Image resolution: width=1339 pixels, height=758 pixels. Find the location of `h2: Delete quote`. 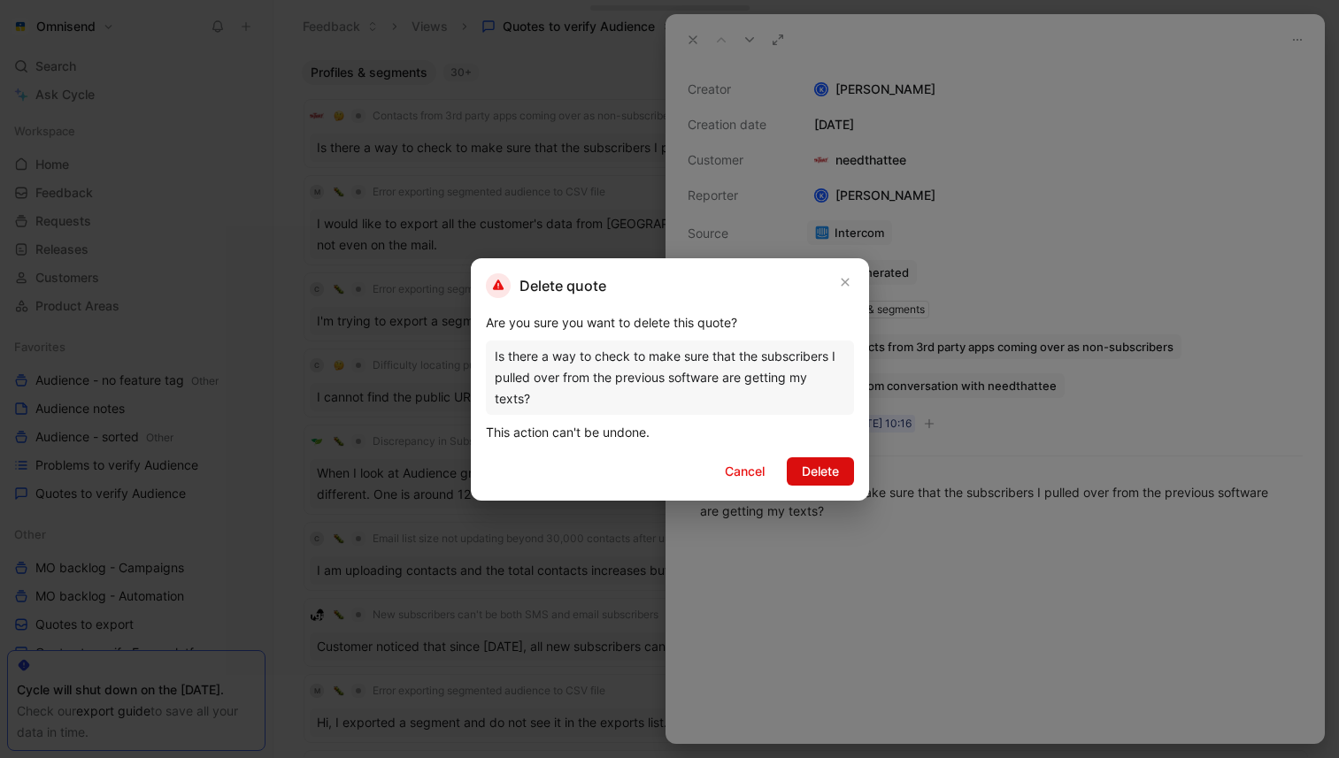

h2: Delete quote is located at coordinates (546, 286).